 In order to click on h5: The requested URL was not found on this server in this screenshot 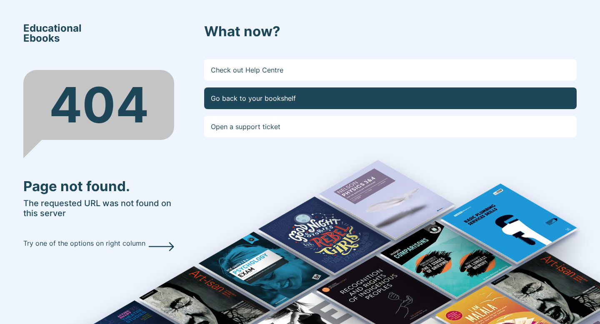, I will do `click(99, 208)`.